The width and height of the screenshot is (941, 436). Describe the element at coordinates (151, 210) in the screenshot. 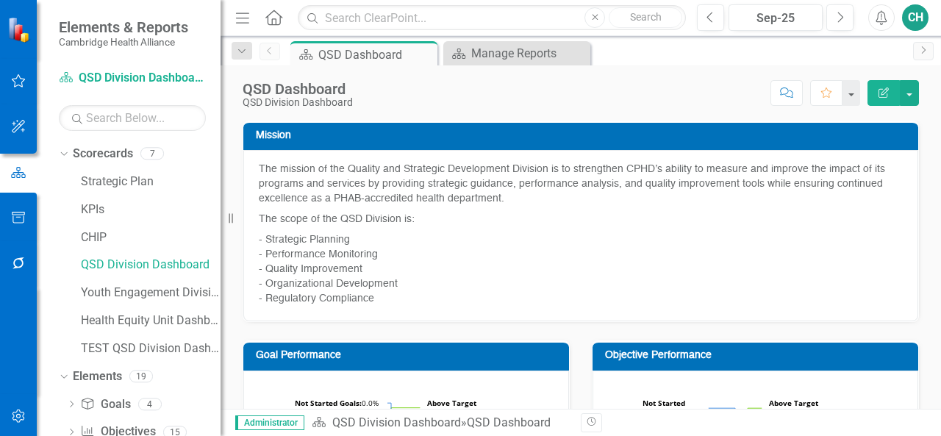

I see `a: KPIs` at that location.